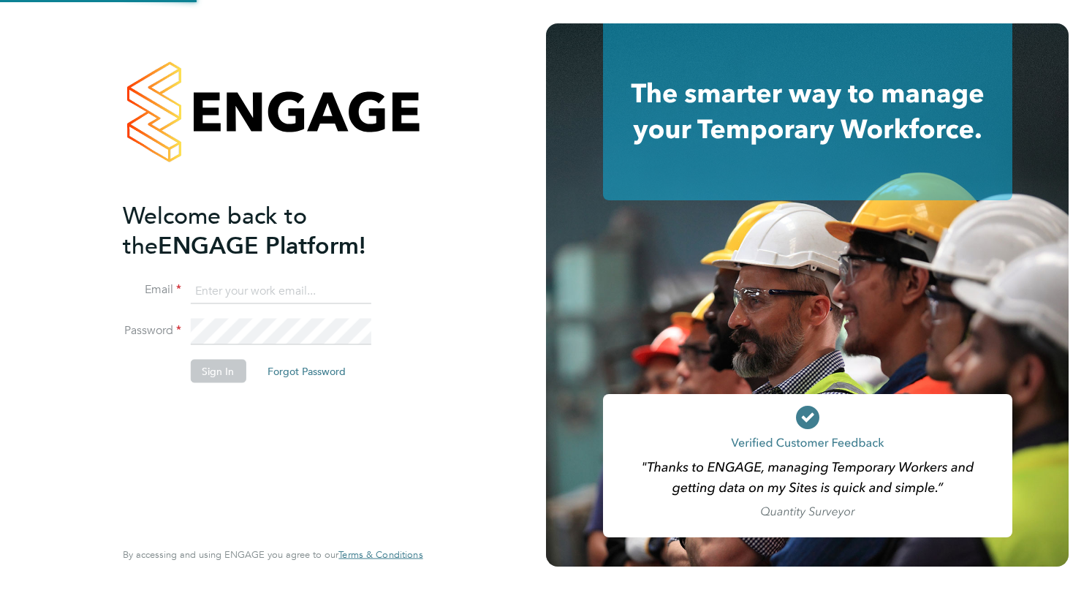  What do you see at coordinates (306, 371) in the screenshot?
I see `button: Forgot Password` at bounding box center [306, 371].